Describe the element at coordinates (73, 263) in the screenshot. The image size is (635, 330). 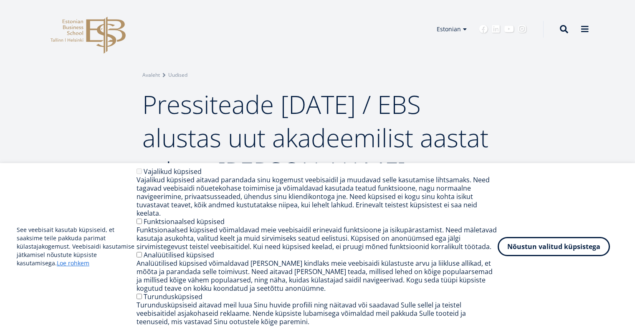
I see `a: Loe rohkem` at that location.